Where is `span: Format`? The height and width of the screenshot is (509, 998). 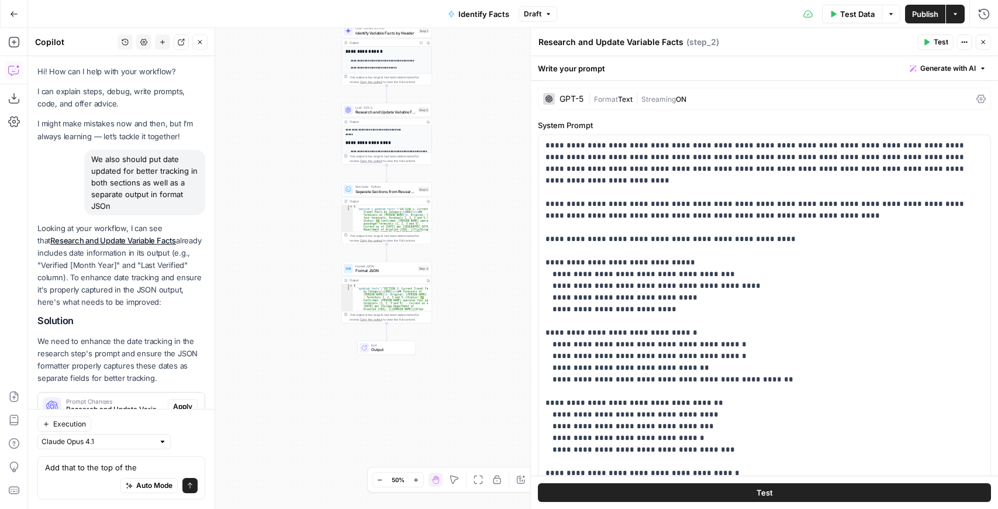
span: Format is located at coordinates (606, 99).